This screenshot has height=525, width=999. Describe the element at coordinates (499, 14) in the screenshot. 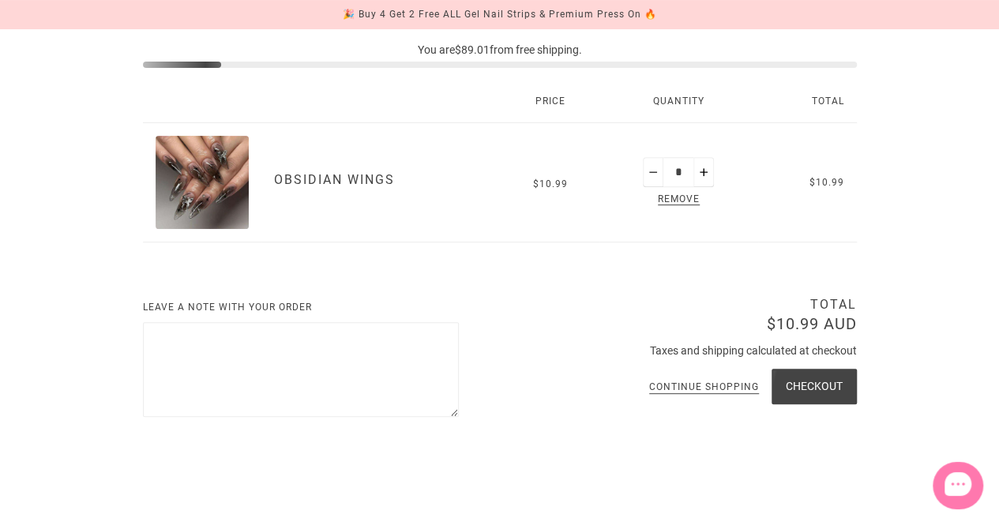

I see `div: 🎉 Buy 4 Get 2 Free ALL Gel Nail Strips & Premium Press On 🔥` at that location.